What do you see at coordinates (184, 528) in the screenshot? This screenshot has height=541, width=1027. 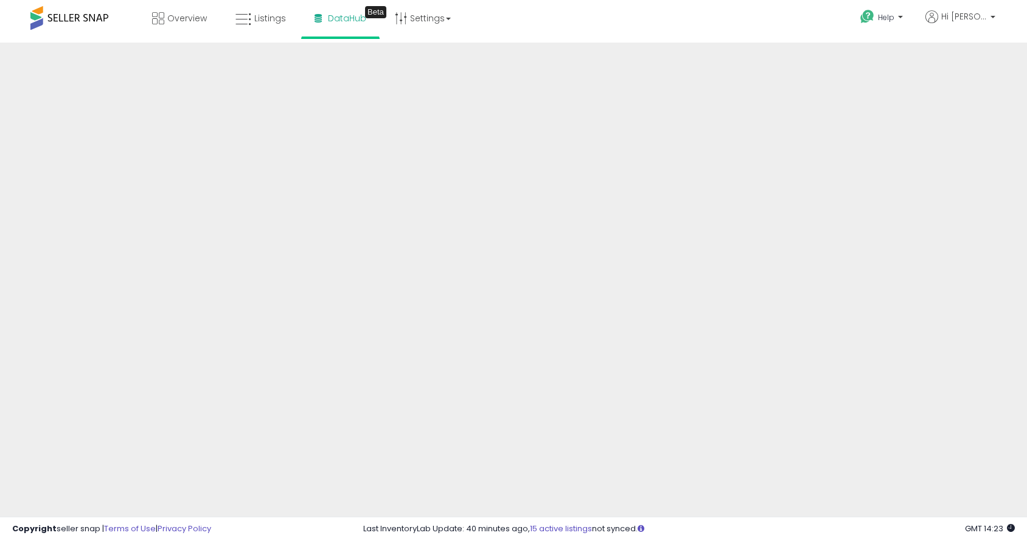 I see `a: Privacy Policy` at bounding box center [184, 528].